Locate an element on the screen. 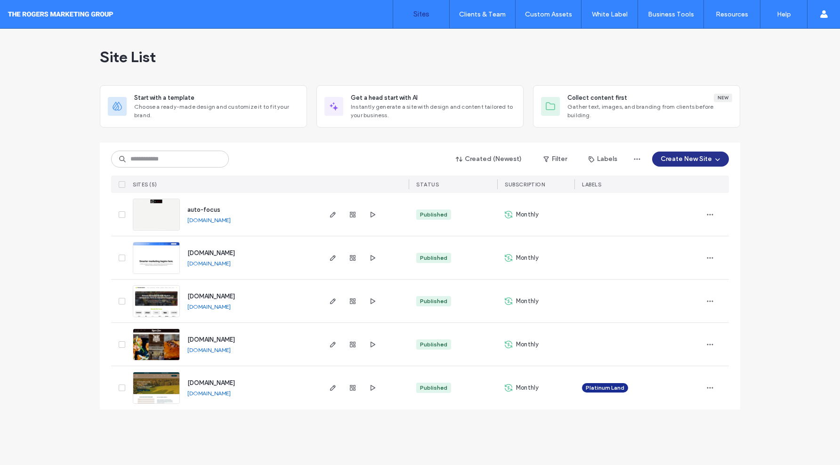 This screenshot has height=465, width=840. span: Choose a ready-made design and customize it to fit your brand. is located at coordinates (217, 111).